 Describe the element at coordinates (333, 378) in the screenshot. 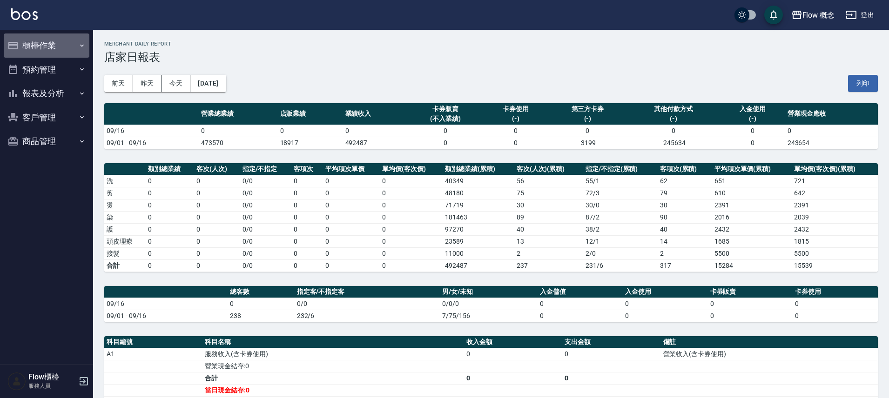

I see `td: 合計` at that location.